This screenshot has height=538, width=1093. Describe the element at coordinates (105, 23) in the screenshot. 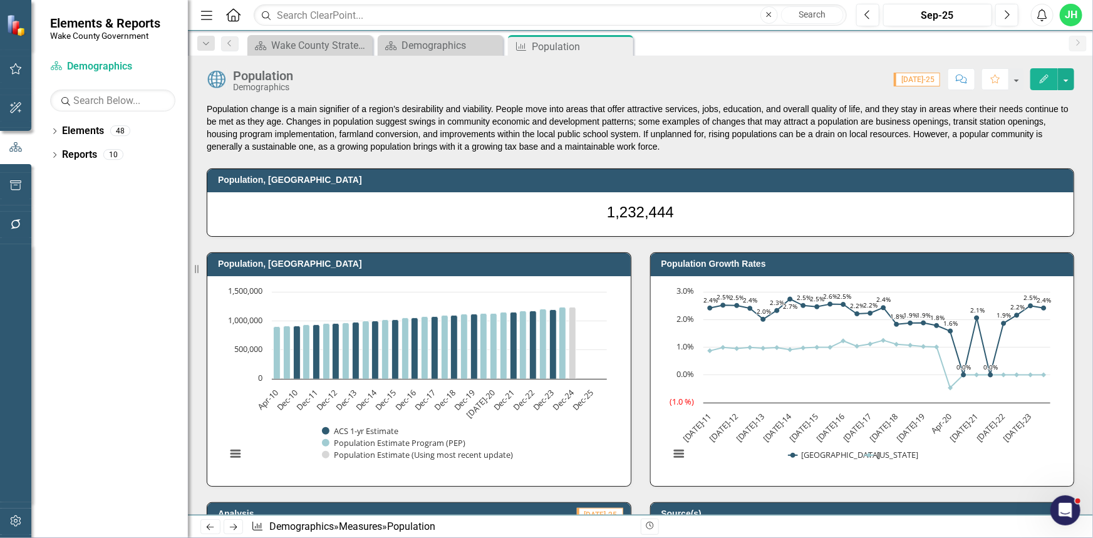

I see `span: Elements & Reports` at that location.